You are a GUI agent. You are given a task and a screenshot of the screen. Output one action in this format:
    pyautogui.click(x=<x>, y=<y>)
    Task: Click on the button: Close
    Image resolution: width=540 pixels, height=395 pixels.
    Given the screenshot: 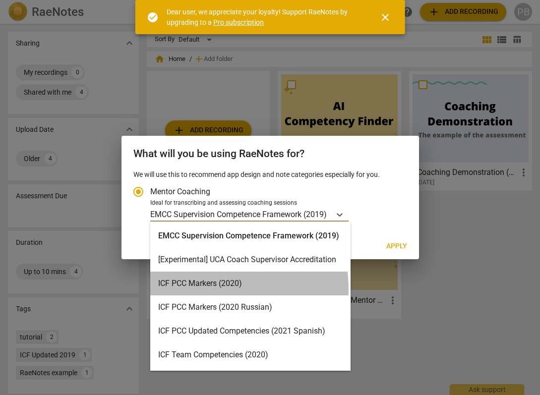 What is the action you would take?
    pyautogui.click(x=386, y=17)
    